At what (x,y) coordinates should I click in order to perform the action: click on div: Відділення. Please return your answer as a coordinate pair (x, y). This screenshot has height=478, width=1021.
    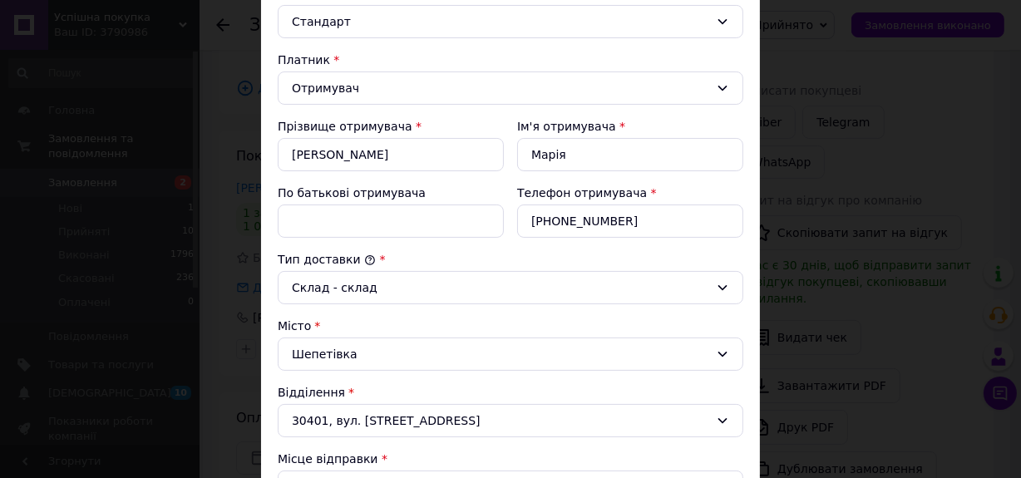
    Looking at the image, I should click on (511, 393).